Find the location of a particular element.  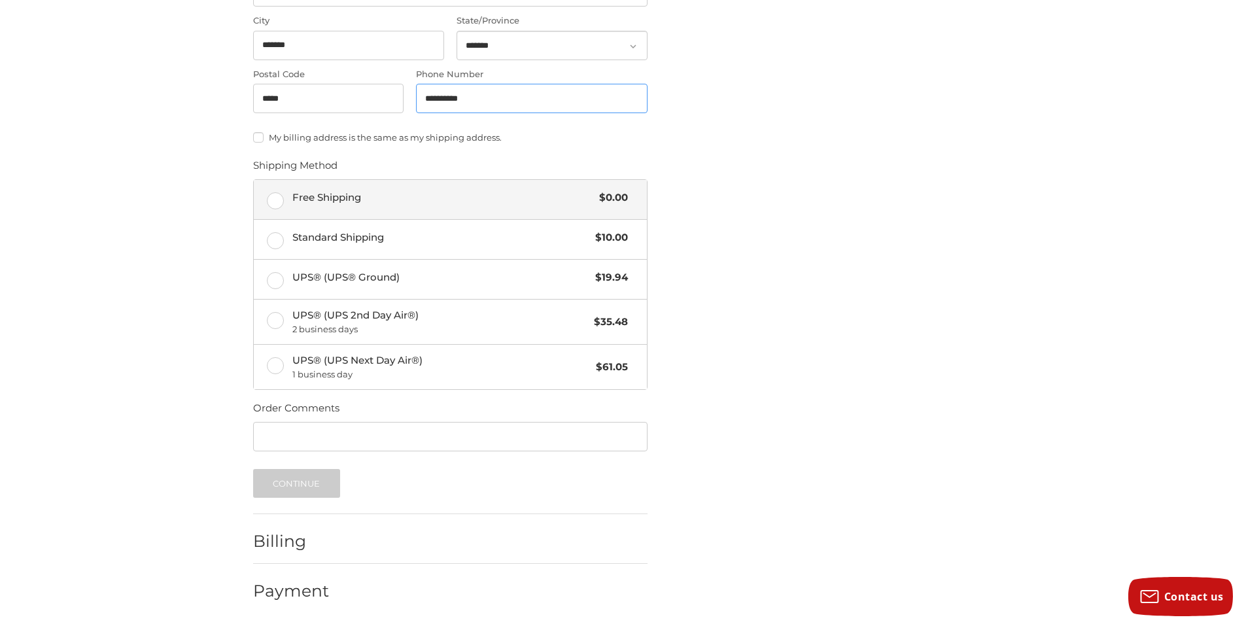

span: Standard Shipping is located at coordinates (441, 237).